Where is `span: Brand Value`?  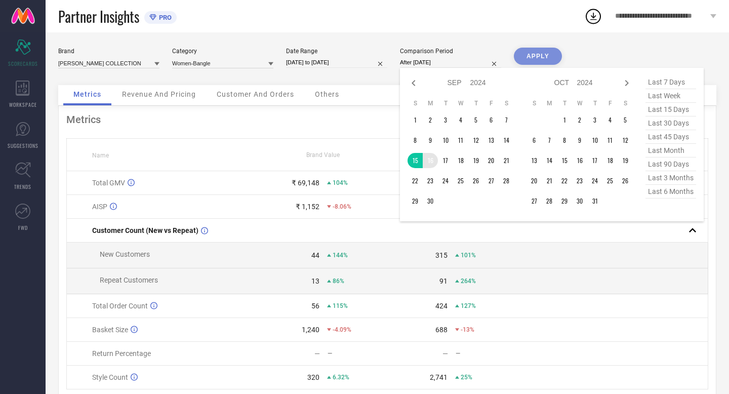
span: Brand Value is located at coordinates (323, 155).